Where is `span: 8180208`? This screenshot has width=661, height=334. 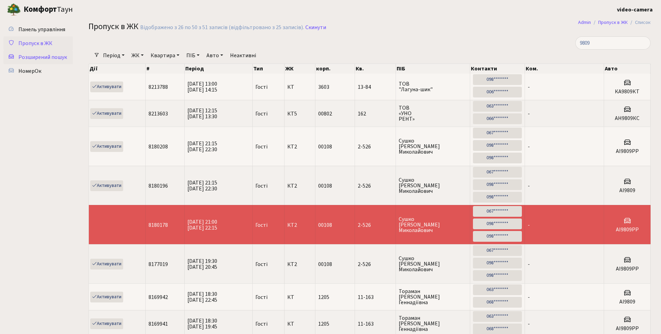
span: 8180208 is located at coordinates (158, 147).